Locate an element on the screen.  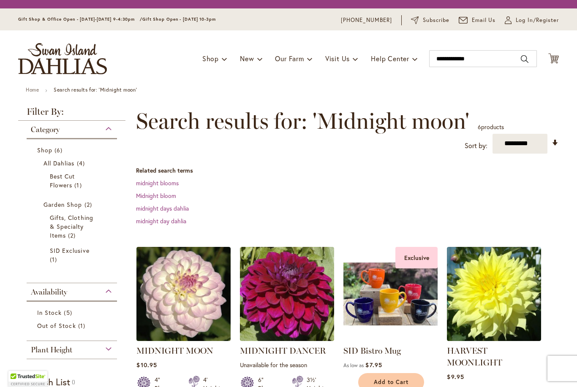
dt: Related search terms is located at coordinates (347, 171).